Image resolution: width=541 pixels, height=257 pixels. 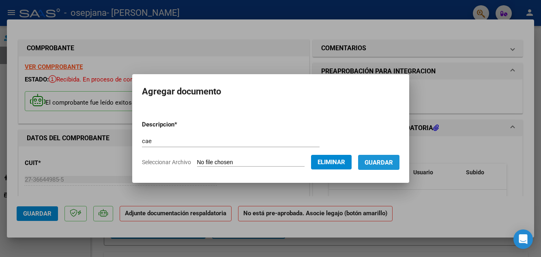 What do you see at coordinates (379, 162) in the screenshot?
I see `button: Guardar` at bounding box center [379, 162].